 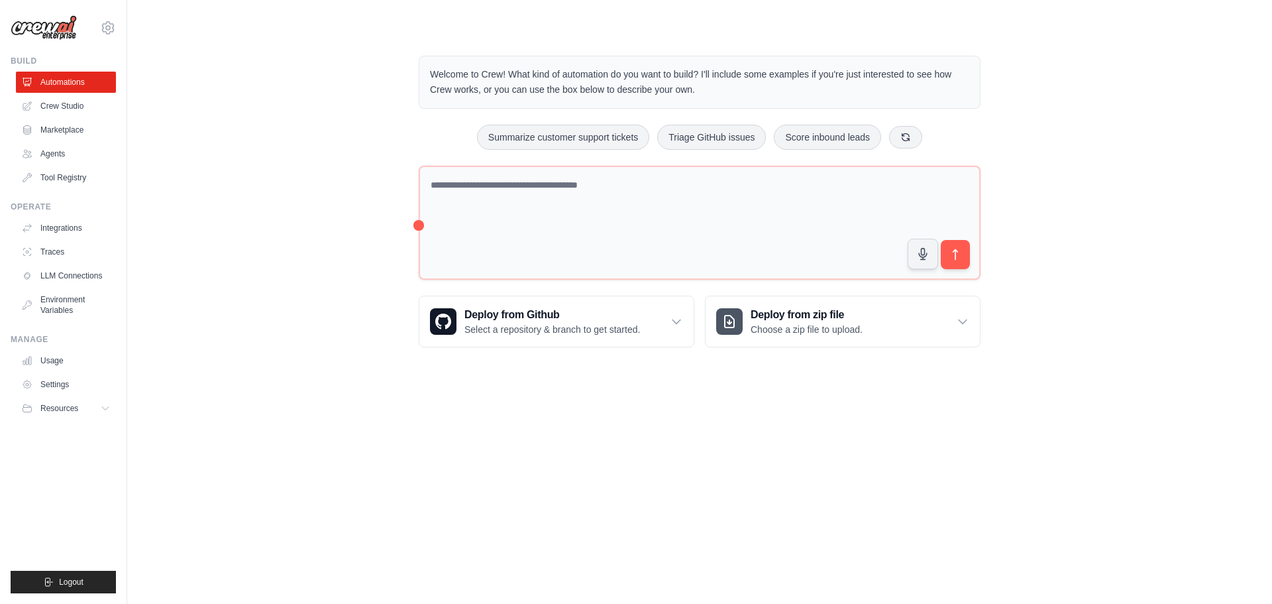 I want to click on button: Score inbound leads, so click(x=827, y=137).